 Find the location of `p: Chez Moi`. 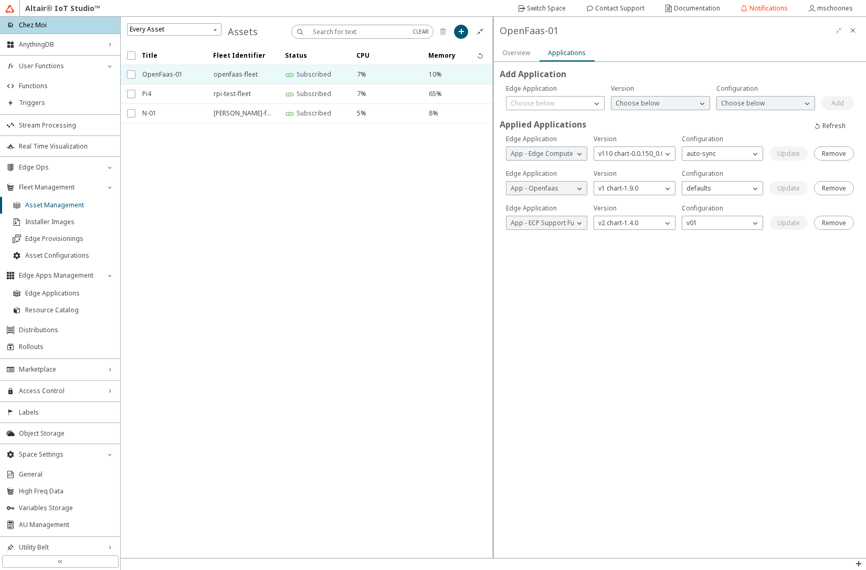

p: Chez Moi is located at coordinates (33, 25).